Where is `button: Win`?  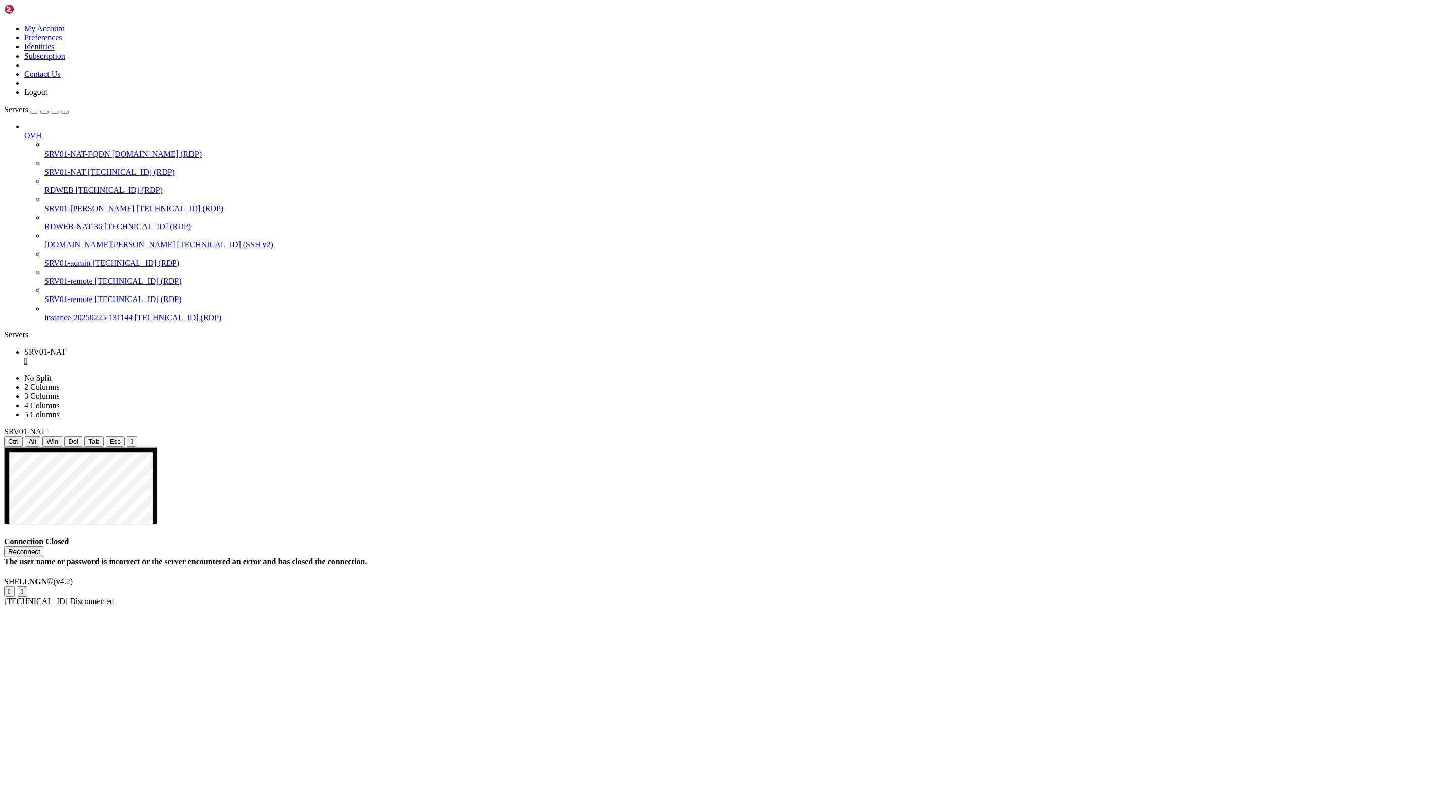
button: Win is located at coordinates (52, 442).